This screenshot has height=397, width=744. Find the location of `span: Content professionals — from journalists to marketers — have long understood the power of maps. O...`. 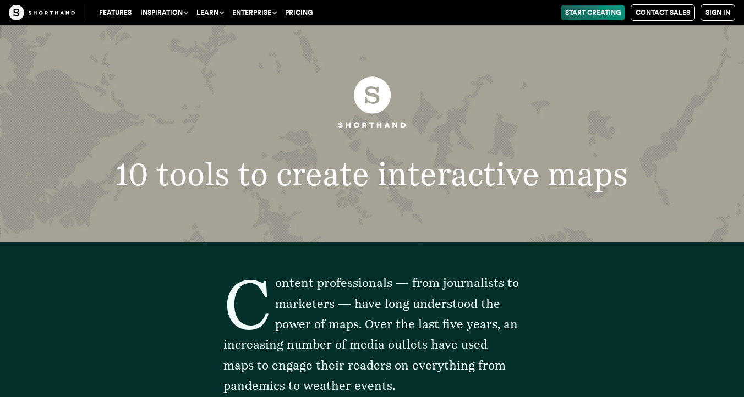

span: Content professionals — from journalists to marketers — have long understood the power of maps. O... is located at coordinates (371, 334).